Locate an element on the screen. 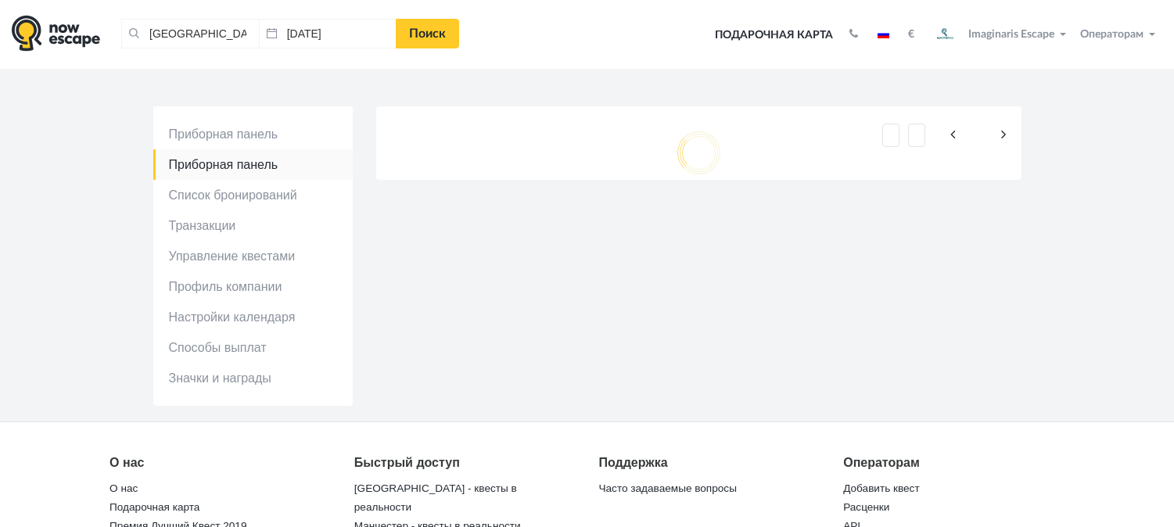  input: Дата is located at coordinates (328, 34).